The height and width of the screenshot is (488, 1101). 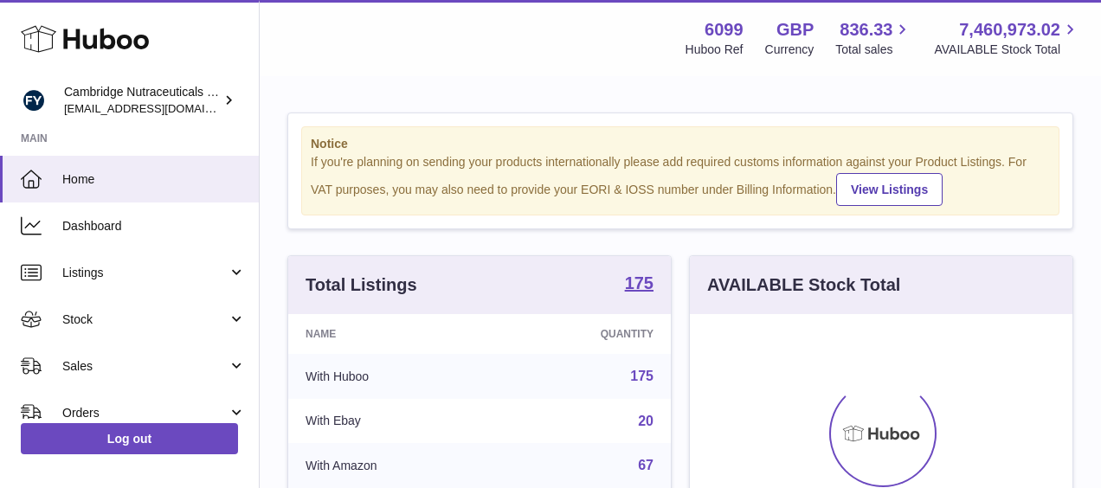 I want to click on span: 836.33, so click(x=866, y=29).